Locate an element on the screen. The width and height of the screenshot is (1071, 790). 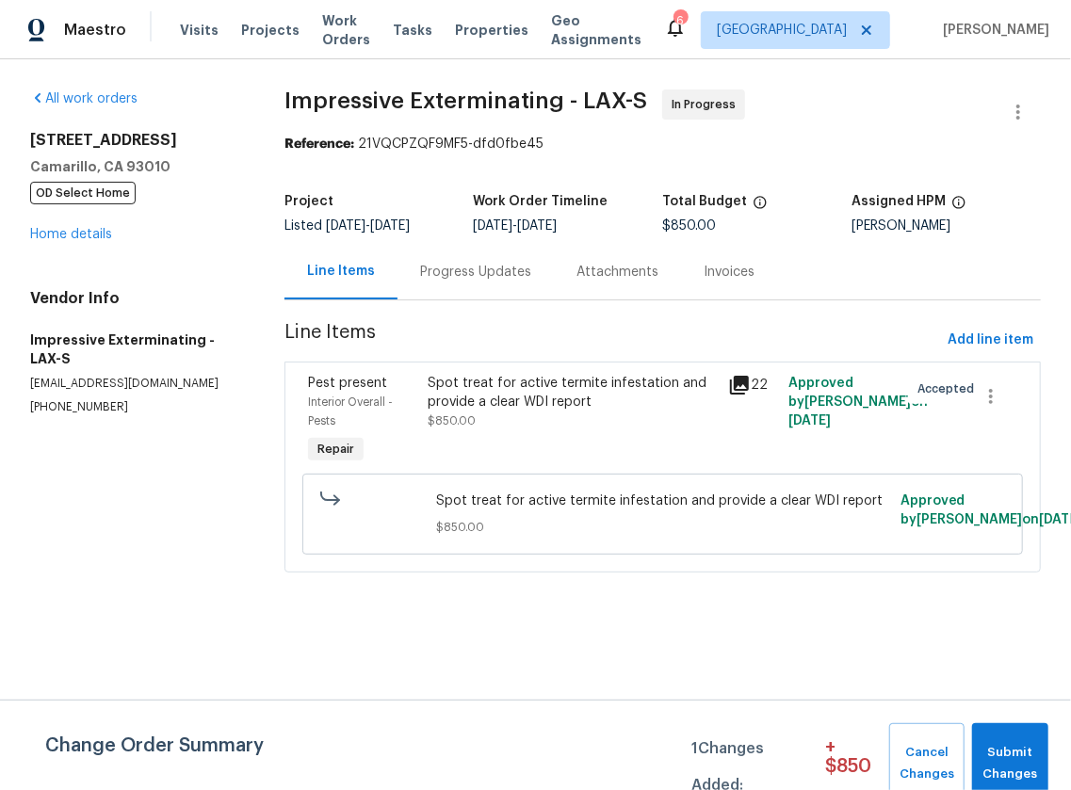
span: Listed is located at coordinates (347, 226).